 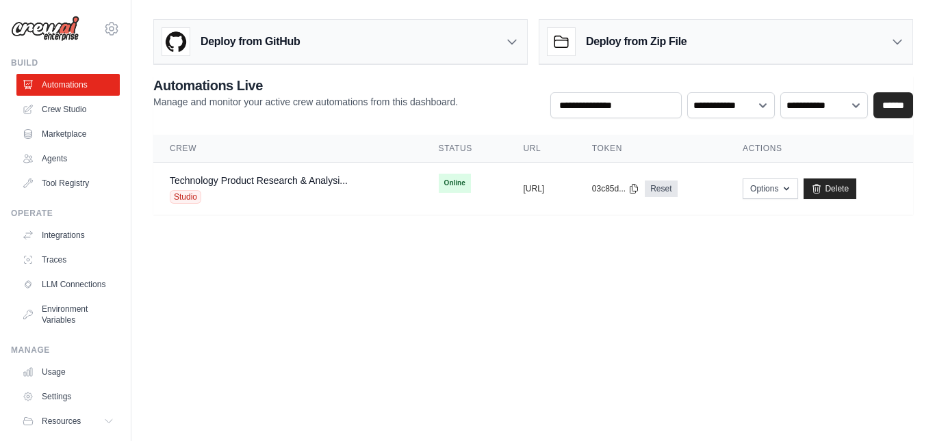 What do you see at coordinates (250, 42) in the screenshot?
I see `h3: Deploy from GitHub` at bounding box center [250, 42].